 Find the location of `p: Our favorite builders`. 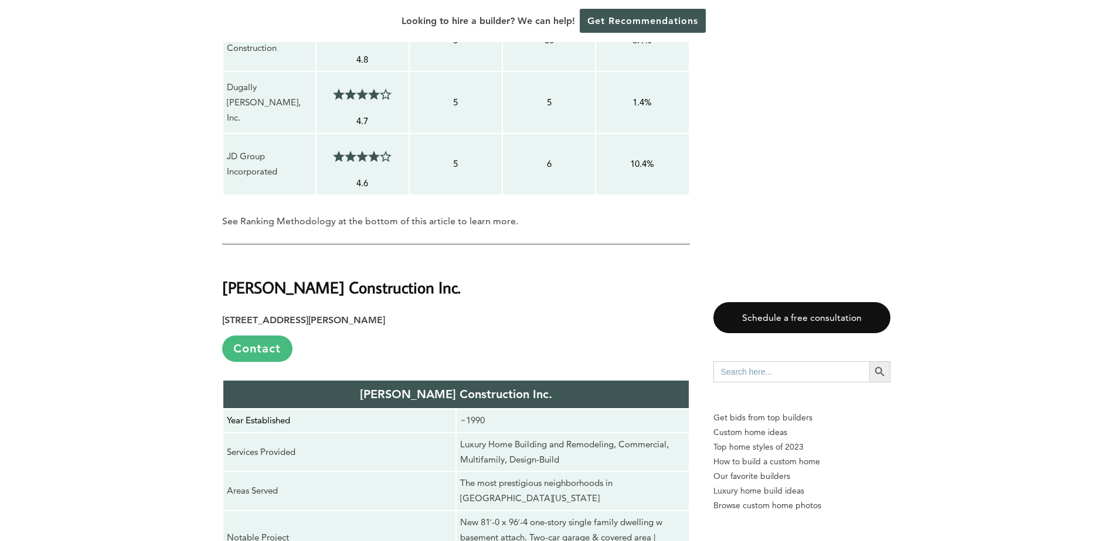

p: Our favorite builders is located at coordinates (802, 476).